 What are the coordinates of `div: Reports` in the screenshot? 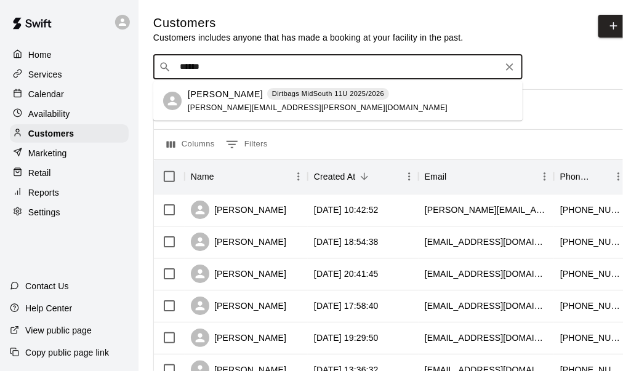 It's located at (69, 193).